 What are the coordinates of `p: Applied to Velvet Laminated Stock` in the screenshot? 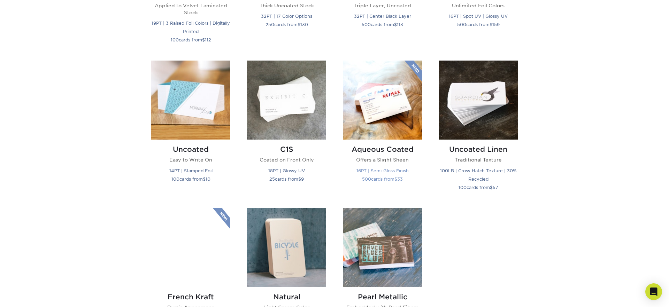 It's located at (191, 9).